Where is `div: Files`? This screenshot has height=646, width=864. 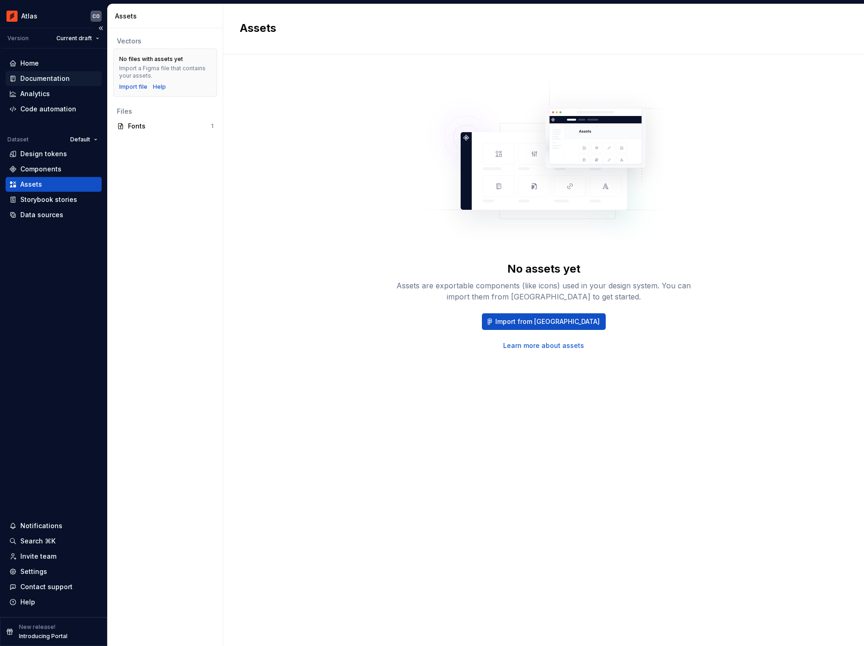 div: Files is located at coordinates (165, 111).